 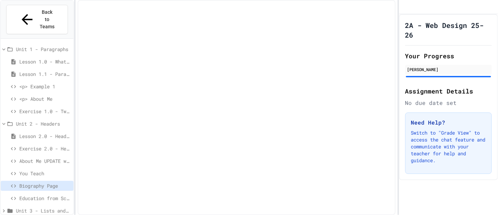 I want to click on h3: Need Help?, so click(x=448, y=122).